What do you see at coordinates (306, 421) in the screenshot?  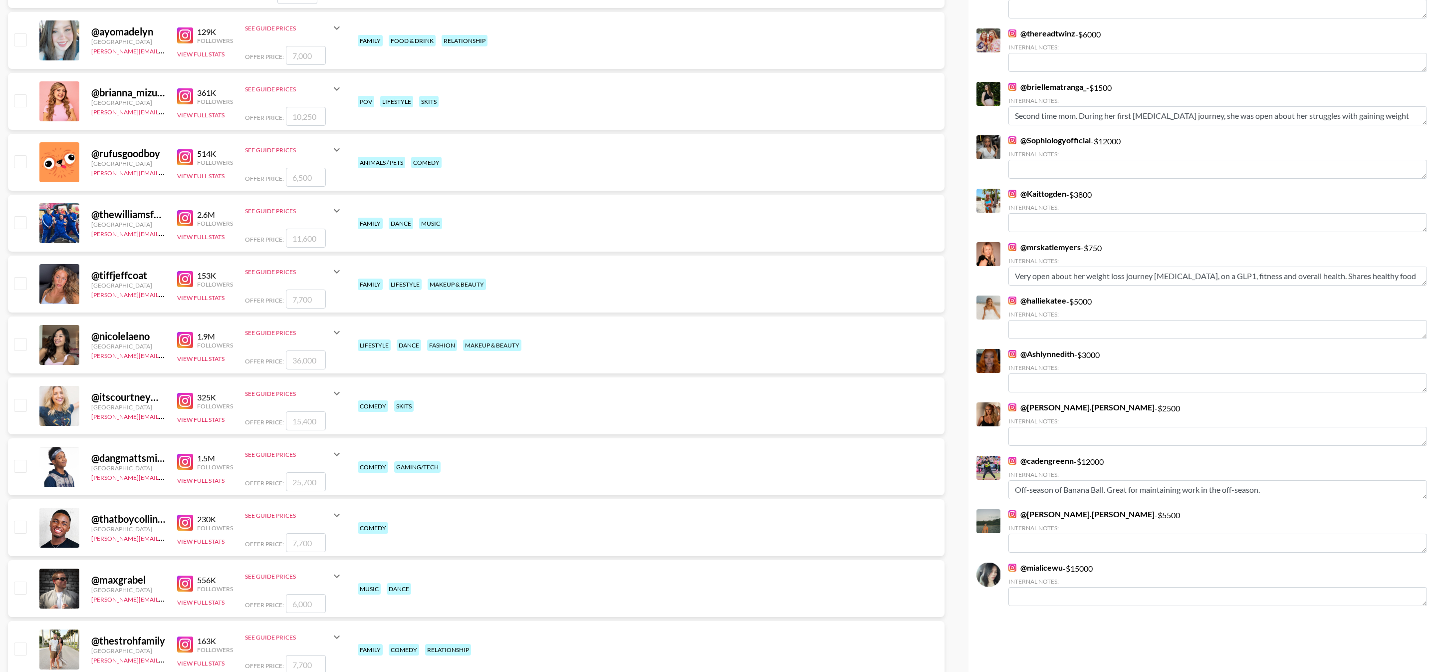 I see `input: 15,400` at bounding box center [306, 421].